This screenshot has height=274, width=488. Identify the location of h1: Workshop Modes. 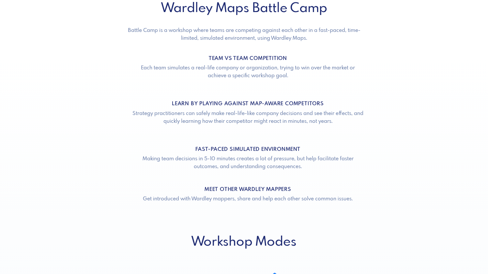
(244, 242).